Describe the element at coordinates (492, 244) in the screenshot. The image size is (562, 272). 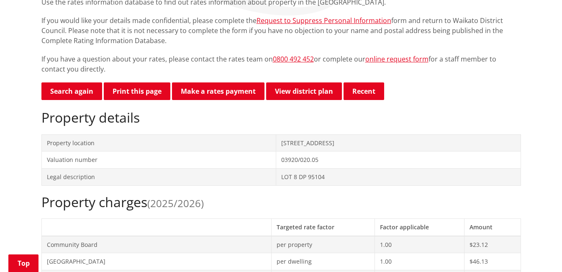
I see `td: $23.12` at that location.